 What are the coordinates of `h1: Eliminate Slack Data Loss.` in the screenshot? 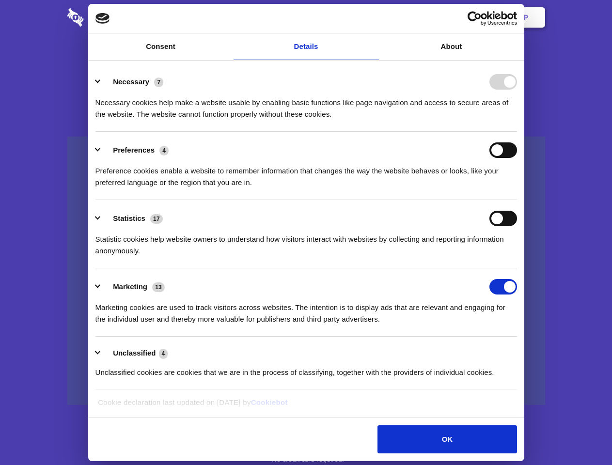 It's located at (306, 61).